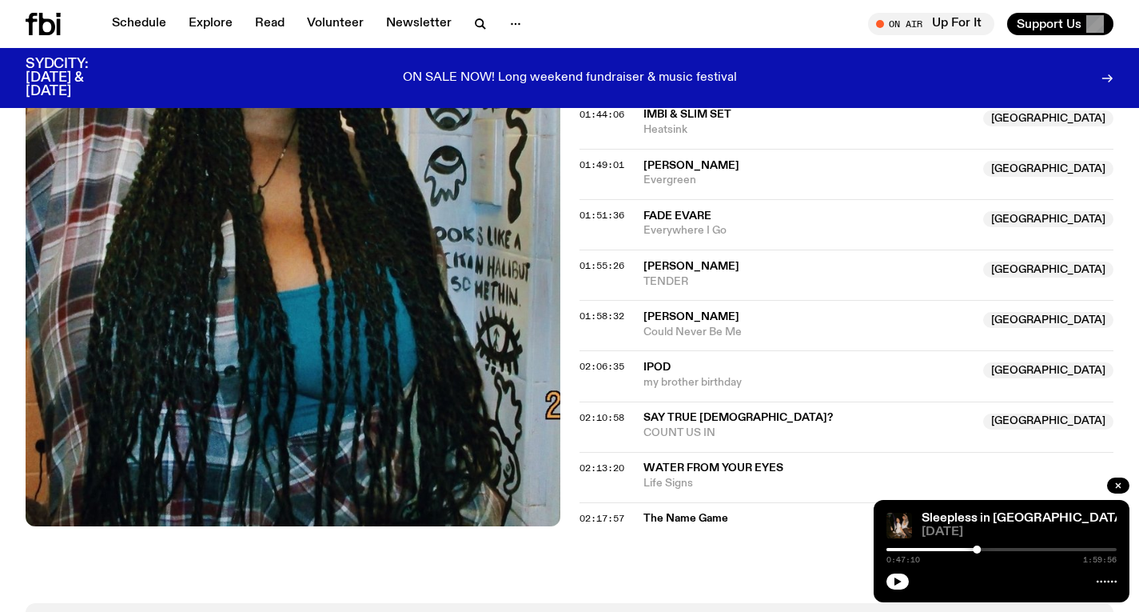  Describe the element at coordinates (809, 433) in the screenshot. I see `span: COUNT US IN` at that location.